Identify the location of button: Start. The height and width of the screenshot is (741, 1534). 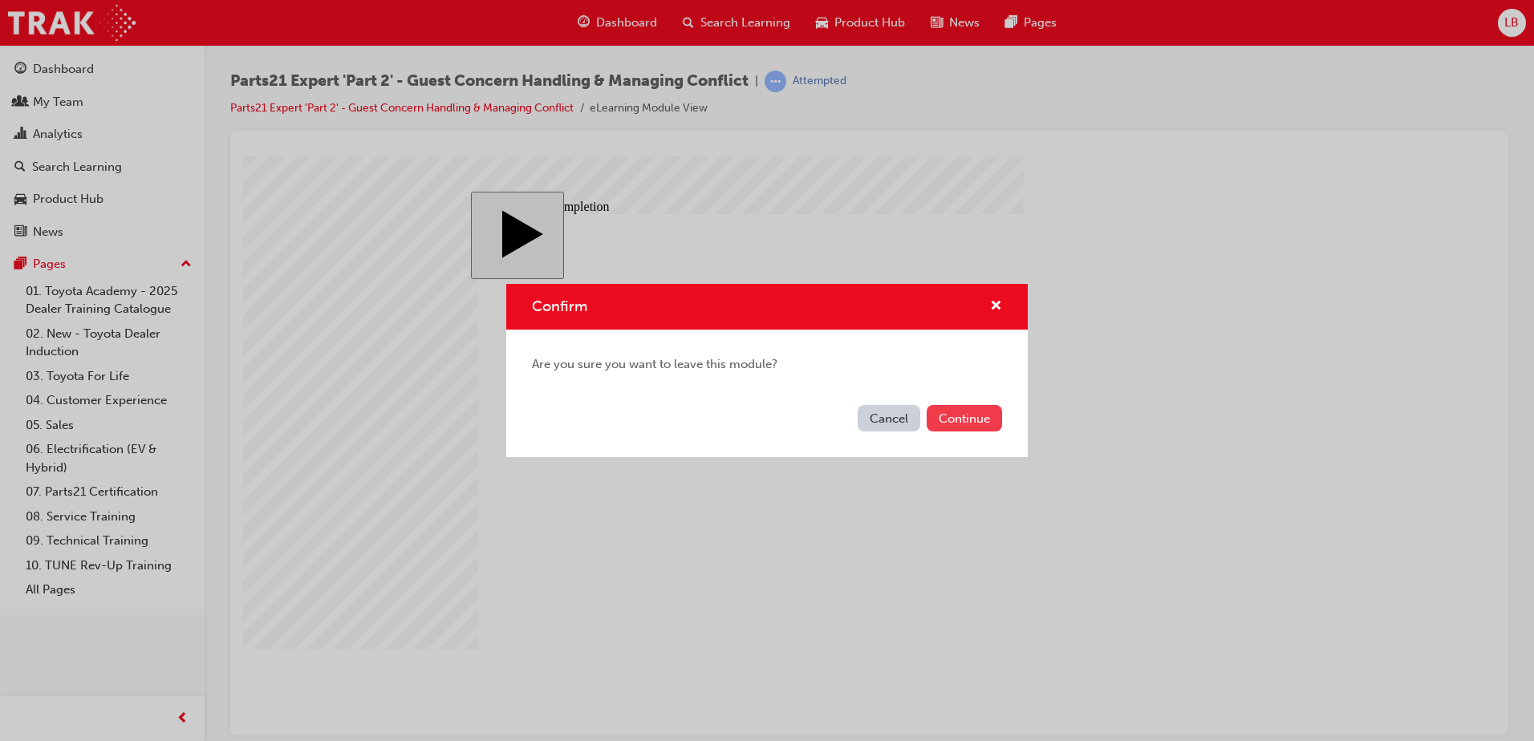
(274, 79).